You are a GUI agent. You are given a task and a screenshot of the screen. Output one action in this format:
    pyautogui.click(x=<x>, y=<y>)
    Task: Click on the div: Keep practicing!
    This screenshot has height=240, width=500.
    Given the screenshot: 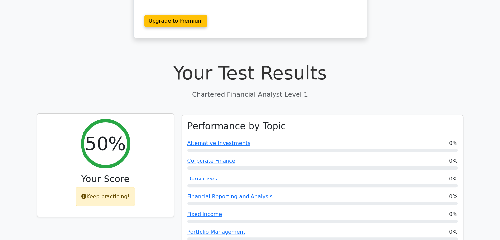 What is the action you would take?
    pyautogui.click(x=105, y=197)
    